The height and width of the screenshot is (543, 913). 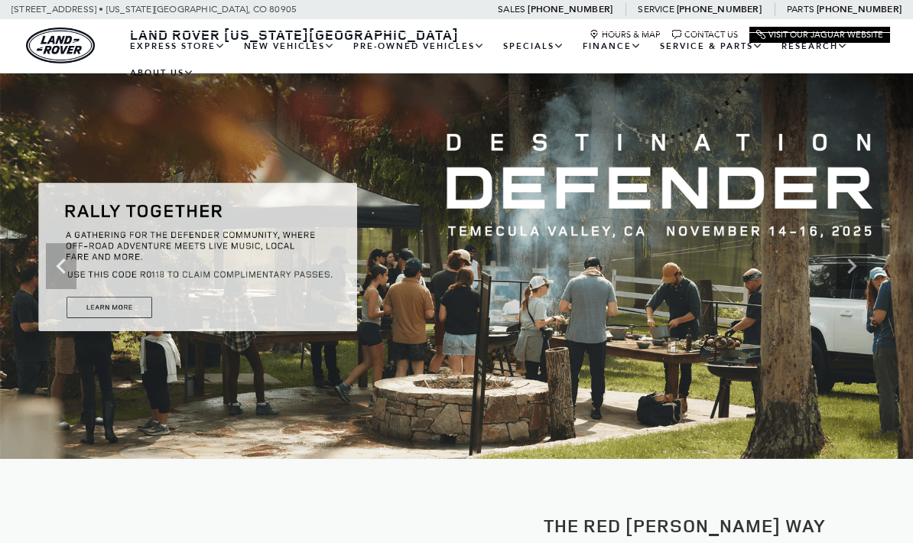 What do you see at coordinates (419, 46) in the screenshot?
I see `a: Pre-Owned Vehicles` at bounding box center [419, 46].